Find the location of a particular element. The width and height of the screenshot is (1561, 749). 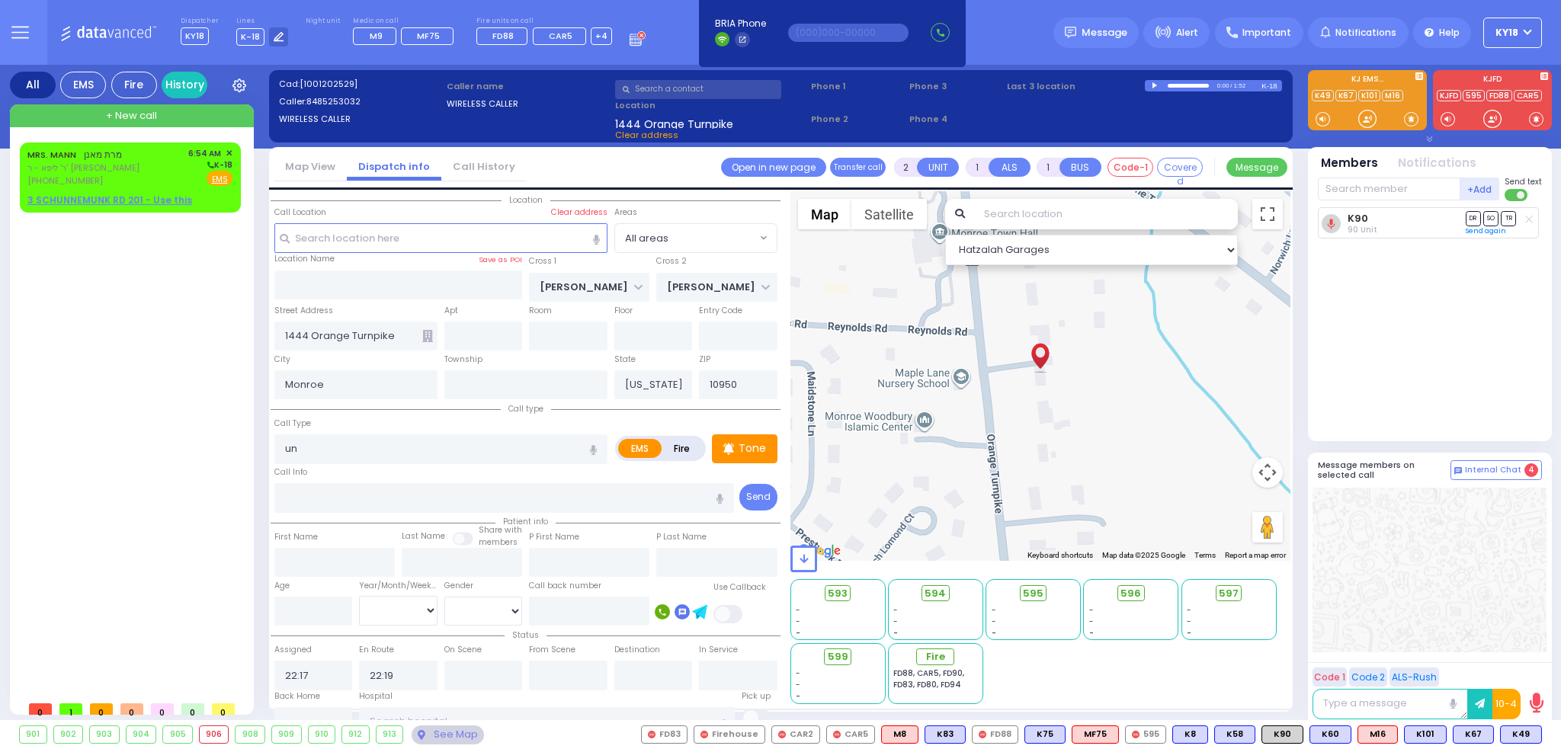

span: Send text is located at coordinates (1523, 181).